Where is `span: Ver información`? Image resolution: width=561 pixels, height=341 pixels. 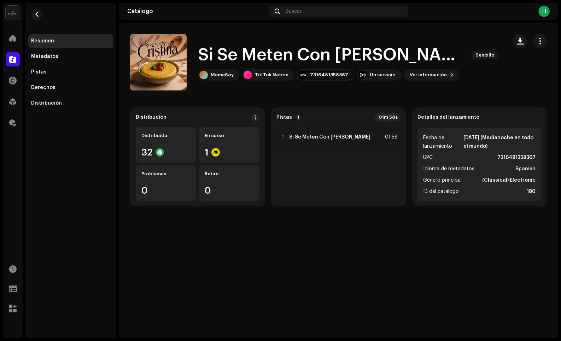 span: Ver información is located at coordinates (428, 75).